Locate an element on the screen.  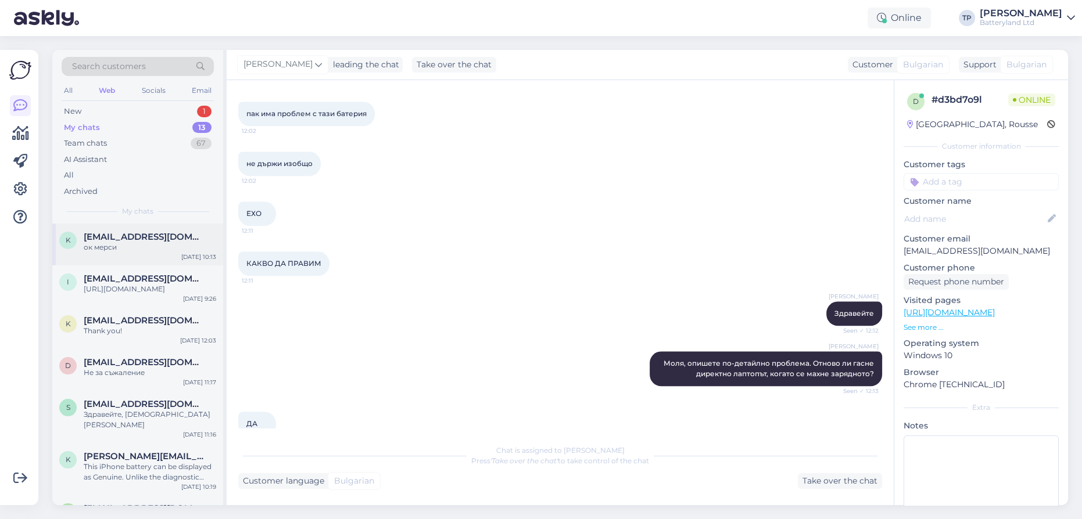
div: AI Assistant is located at coordinates (85, 160).